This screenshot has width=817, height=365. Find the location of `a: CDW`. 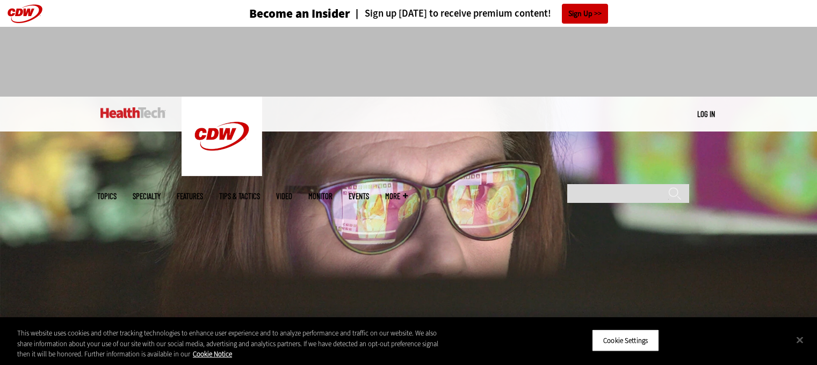

a: CDW is located at coordinates (222, 173).